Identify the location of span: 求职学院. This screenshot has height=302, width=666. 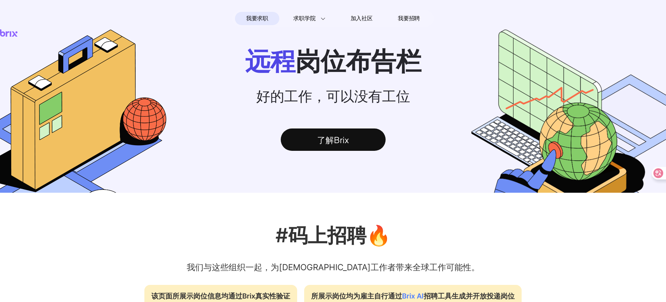
(304, 19).